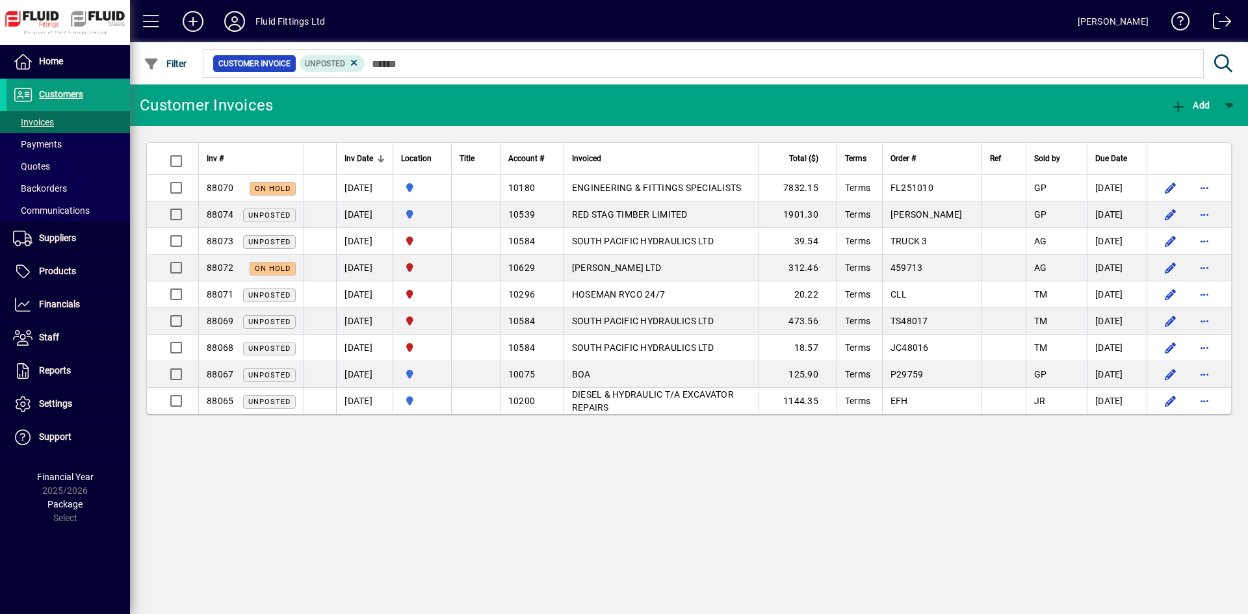 The image size is (1248, 614). I want to click on span: Package, so click(65, 504).